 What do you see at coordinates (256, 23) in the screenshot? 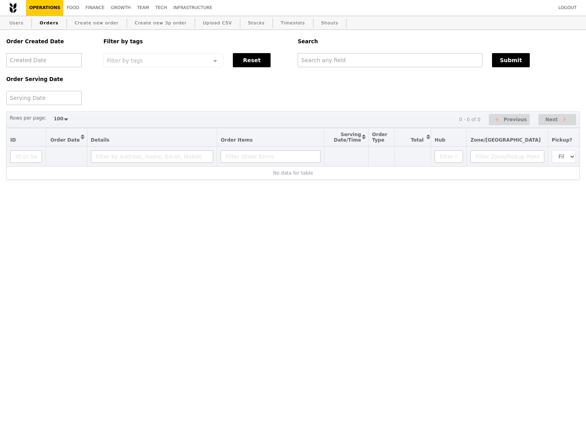
I see `a: Stocks` at bounding box center [256, 23].